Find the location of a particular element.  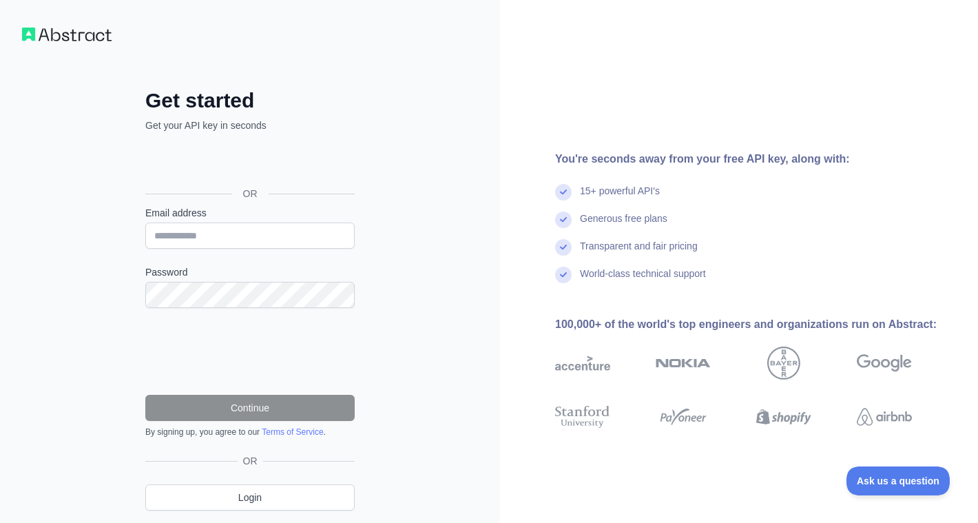

a: Terms of Service is located at coordinates (292, 432).